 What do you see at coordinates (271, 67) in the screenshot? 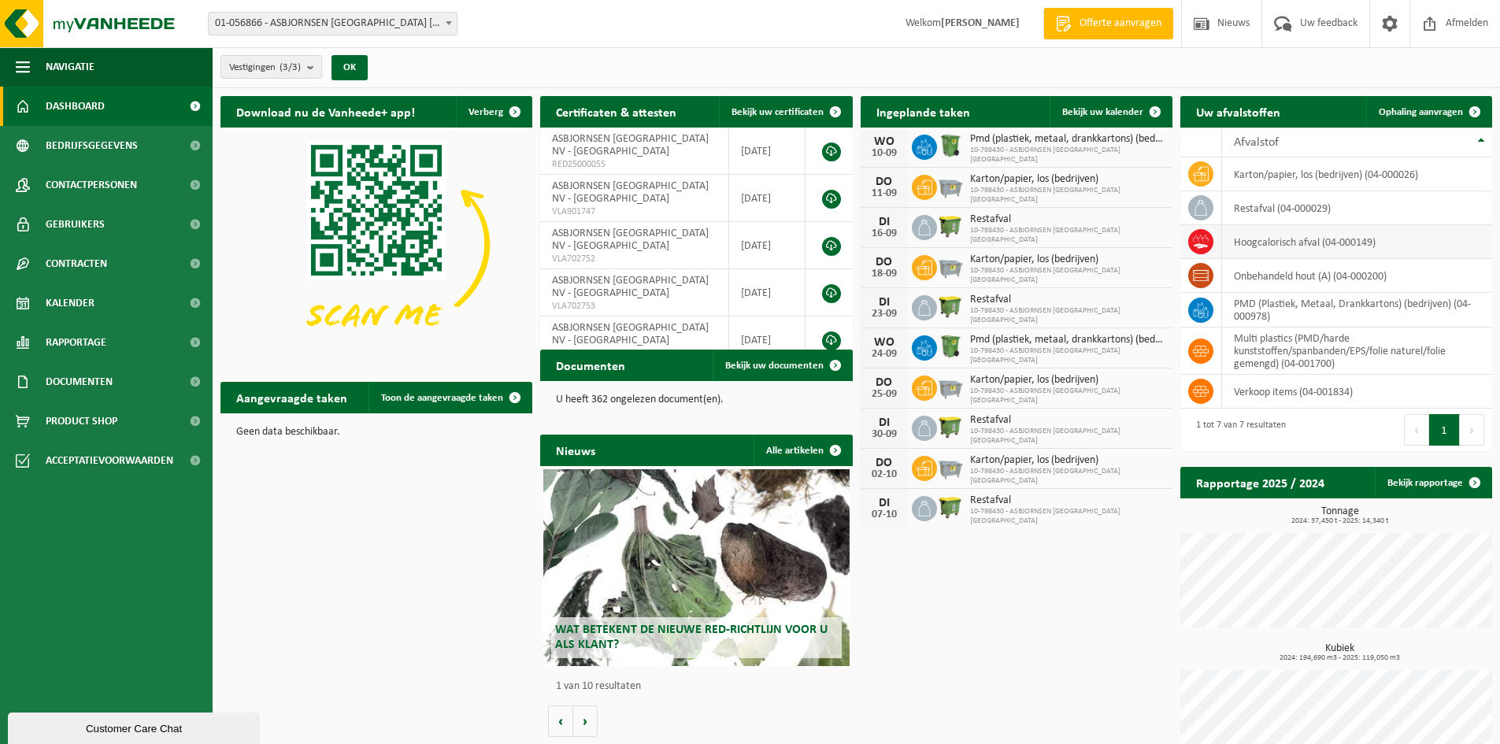
I see `button: Vestigingen(3/3)` at bounding box center [271, 67].